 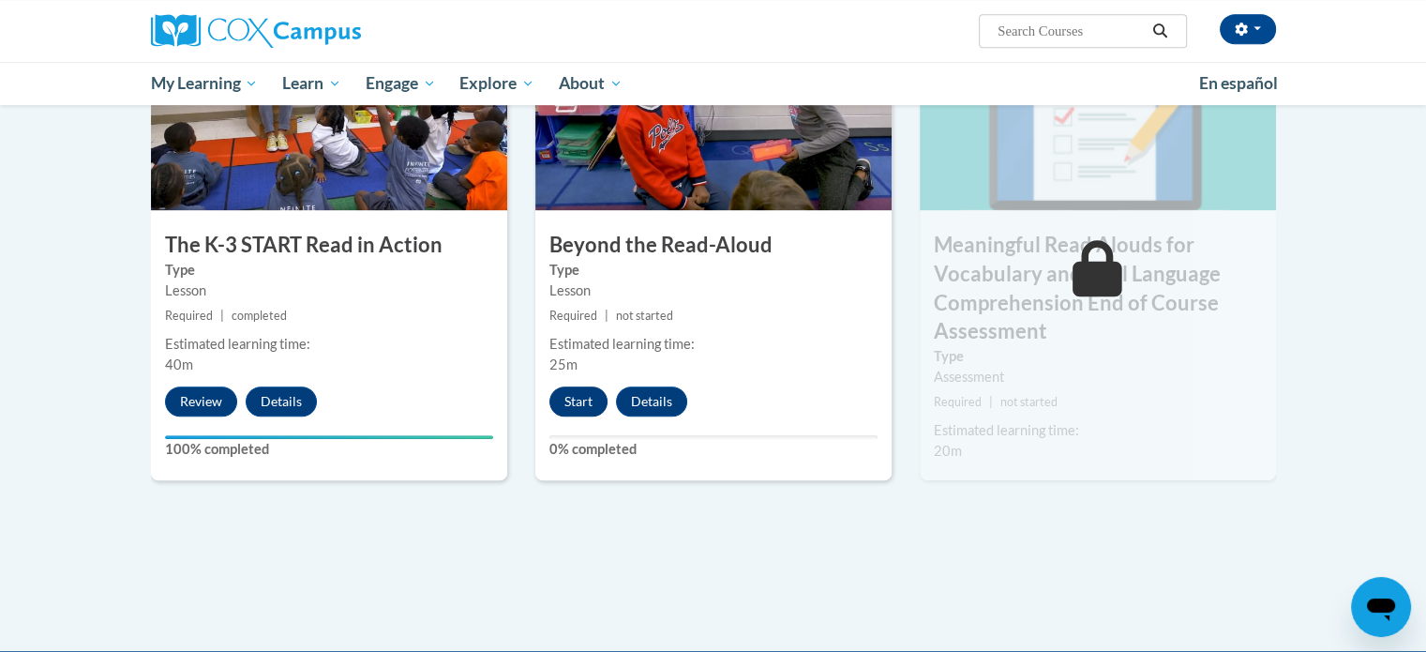 I want to click on div: Assessment, so click(x=1098, y=377).